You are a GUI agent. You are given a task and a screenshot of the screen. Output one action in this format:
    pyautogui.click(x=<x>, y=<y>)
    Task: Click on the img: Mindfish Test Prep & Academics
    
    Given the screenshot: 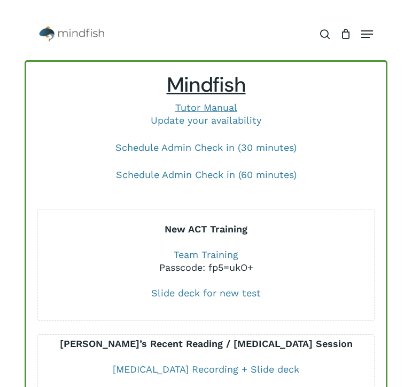 What is the action you would take?
    pyautogui.click(x=72, y=34)
    